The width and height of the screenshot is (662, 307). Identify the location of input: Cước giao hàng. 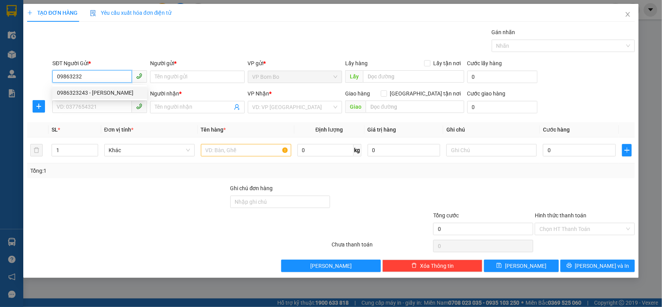
(503, 107).